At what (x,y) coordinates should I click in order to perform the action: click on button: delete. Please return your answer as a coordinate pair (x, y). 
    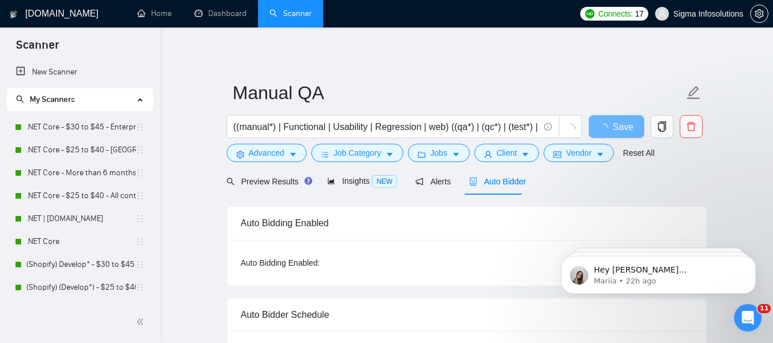
    Looking at the image, I should click on (692, 127).